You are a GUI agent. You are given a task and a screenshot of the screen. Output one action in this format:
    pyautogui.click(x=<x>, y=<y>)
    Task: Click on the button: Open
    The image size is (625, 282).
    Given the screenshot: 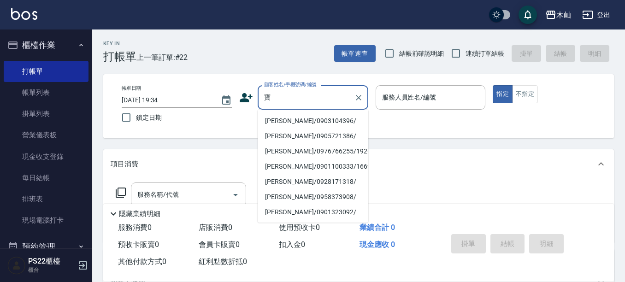 What is the action you would take?
    pyautogui.click(x=235, y=195)
    